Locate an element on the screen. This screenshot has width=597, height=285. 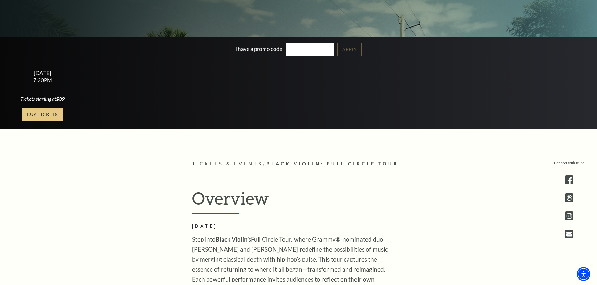
span: Tickets & Events is located at coordinates (227, 164).